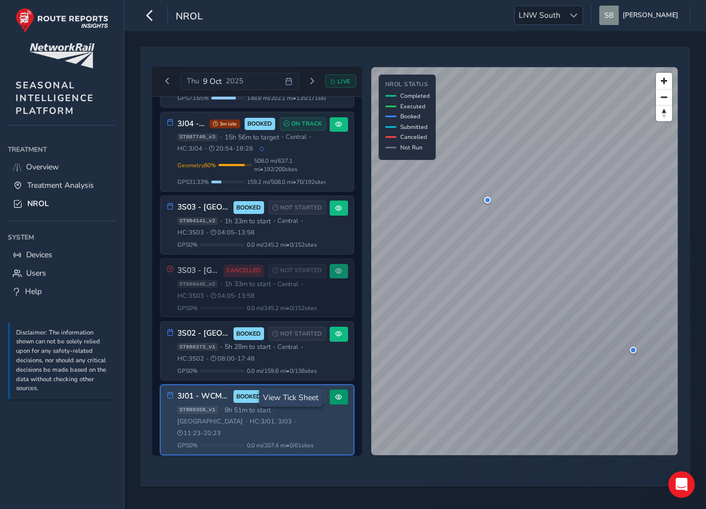  I want to click on span: 148.8 mi / 202.1 mi • 135 / 171 sites, so click(289, 98).